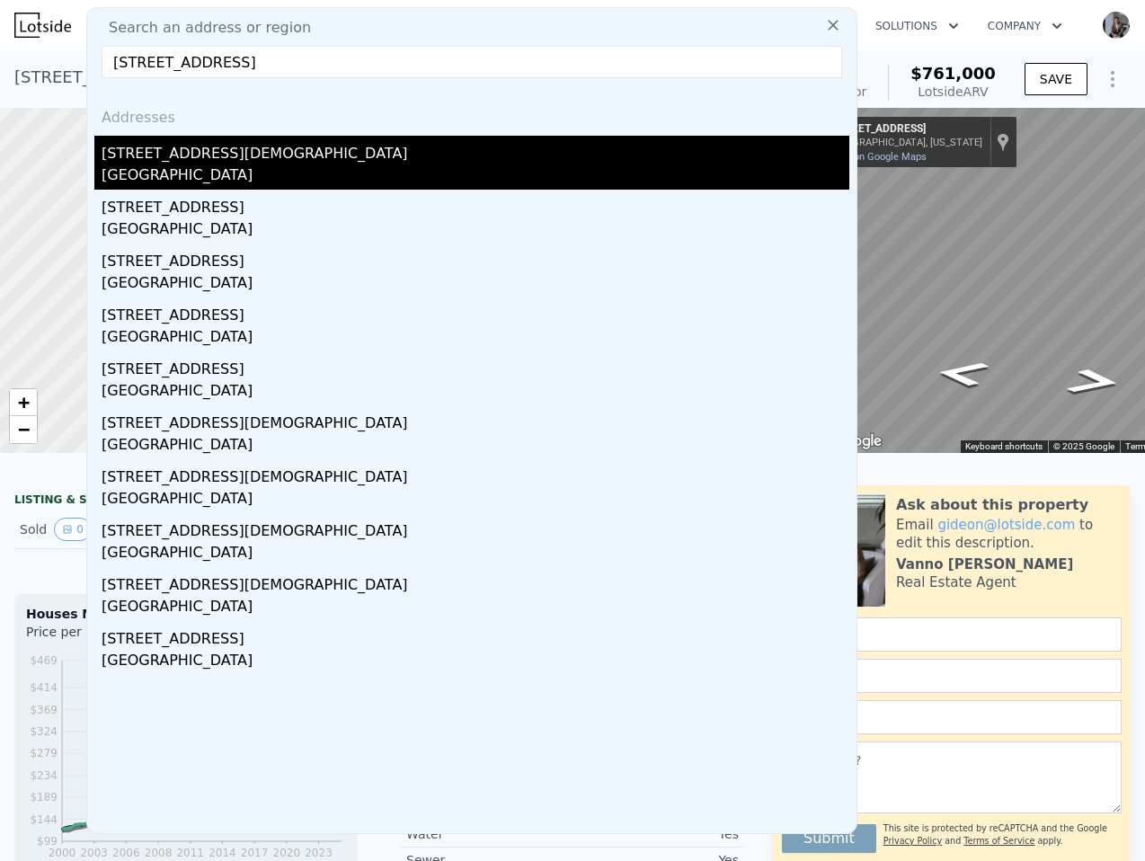 This screenshot has height=861, width=1145. What do you see at coordinates (42, 25) in the screenshot?
I see `img: Lotside` at bounding box center [42, 25].